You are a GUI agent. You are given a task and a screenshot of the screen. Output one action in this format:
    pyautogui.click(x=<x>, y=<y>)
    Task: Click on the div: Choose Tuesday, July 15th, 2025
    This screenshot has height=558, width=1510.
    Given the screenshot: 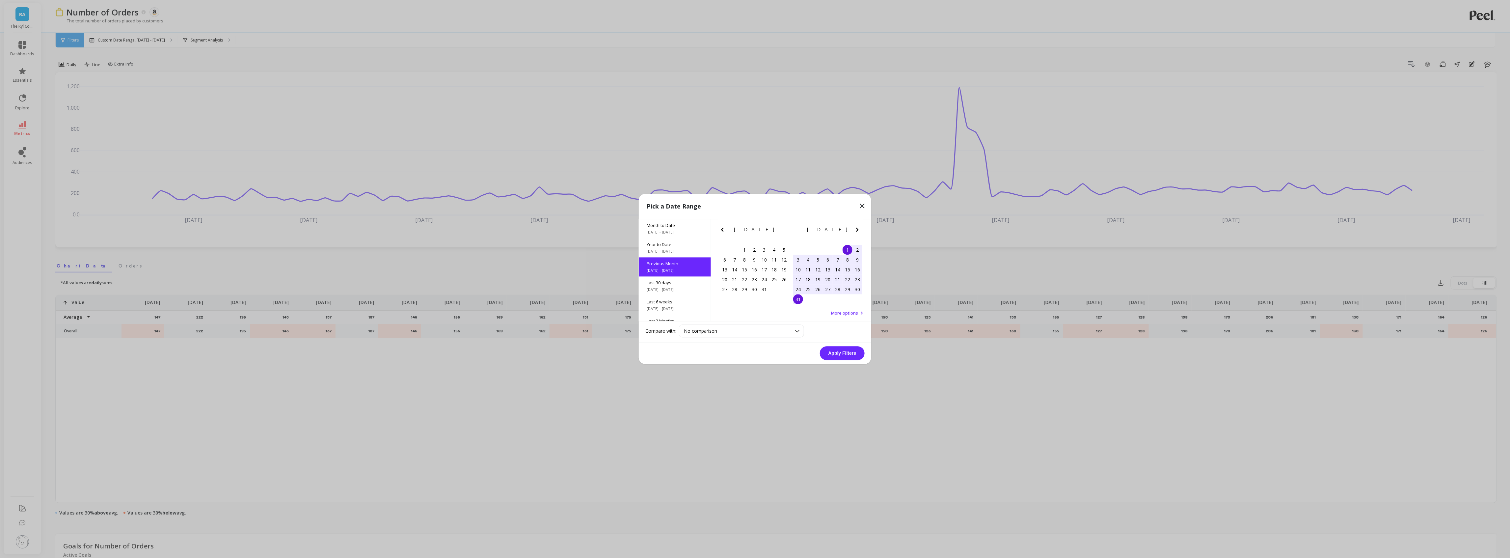 What is the action you would take?
    pyautogui.click(x=745, y=270)
    